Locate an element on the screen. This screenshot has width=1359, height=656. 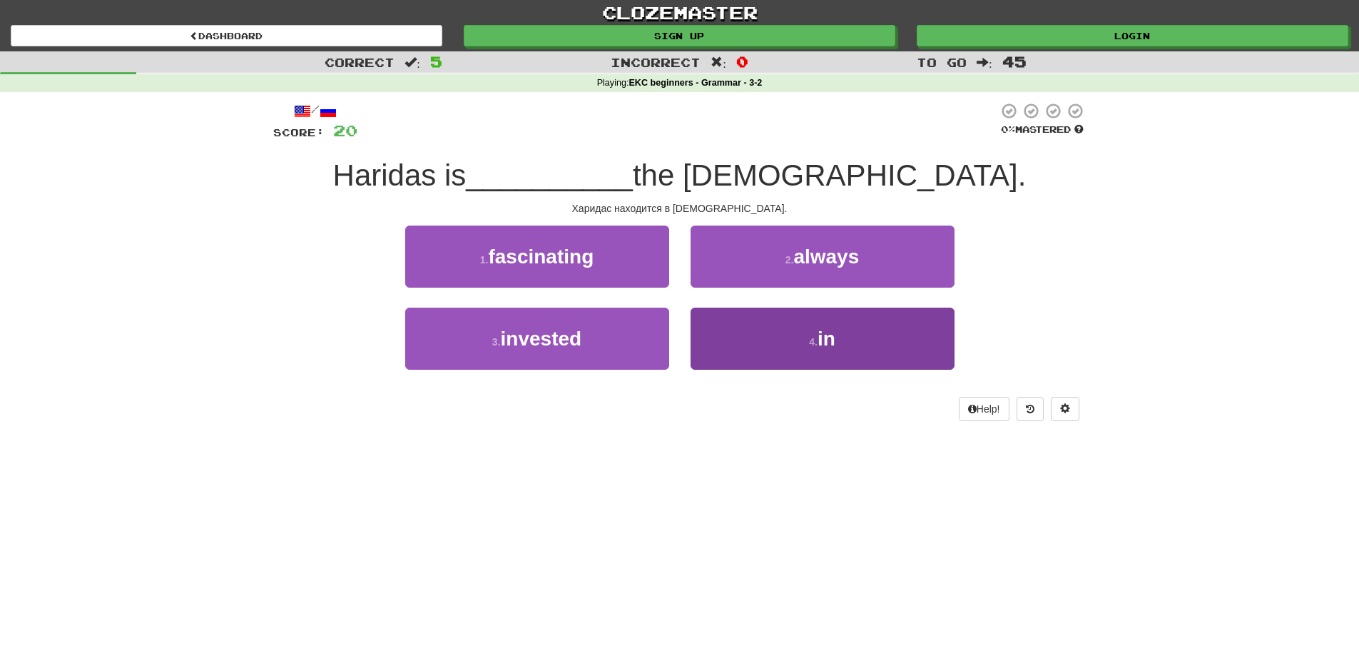
small: 2 . is located at coordinates (790, 260).